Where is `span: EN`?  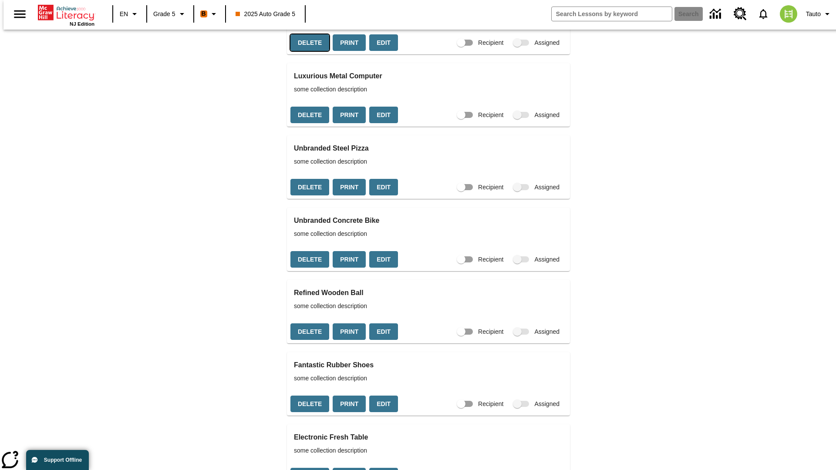
span: EN is located at coordinates (124, 14).